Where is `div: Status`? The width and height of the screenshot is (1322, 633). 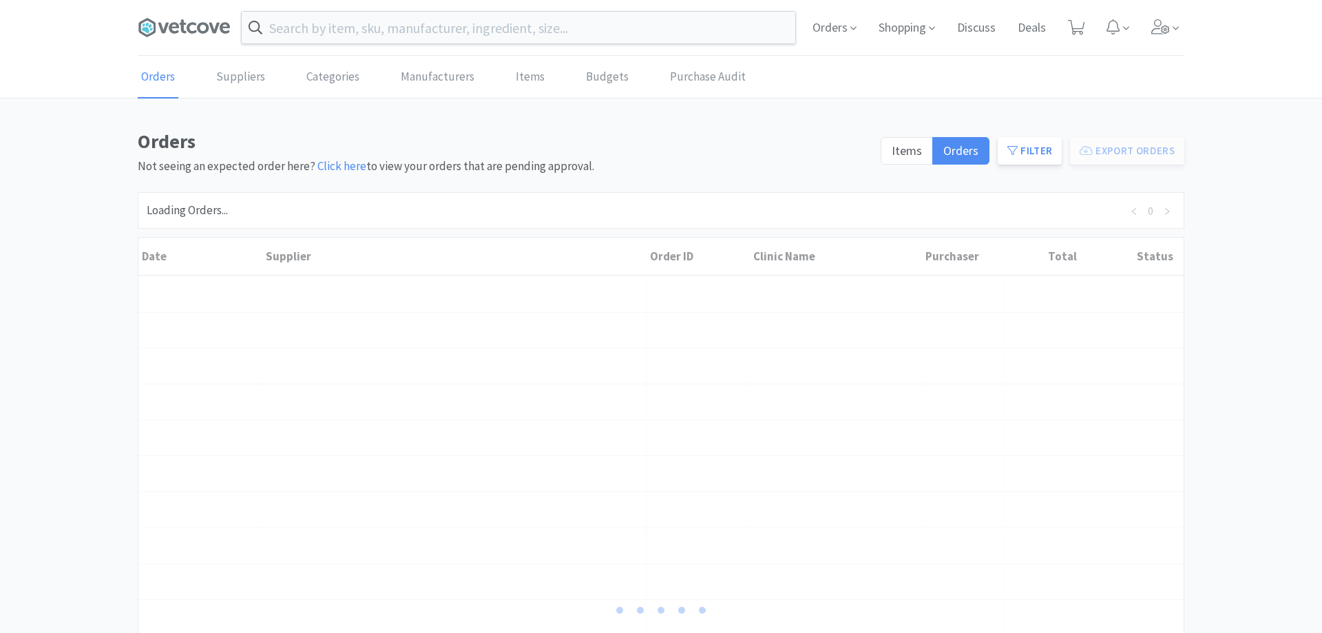
div: Status is located at coordinates (1129, 256).